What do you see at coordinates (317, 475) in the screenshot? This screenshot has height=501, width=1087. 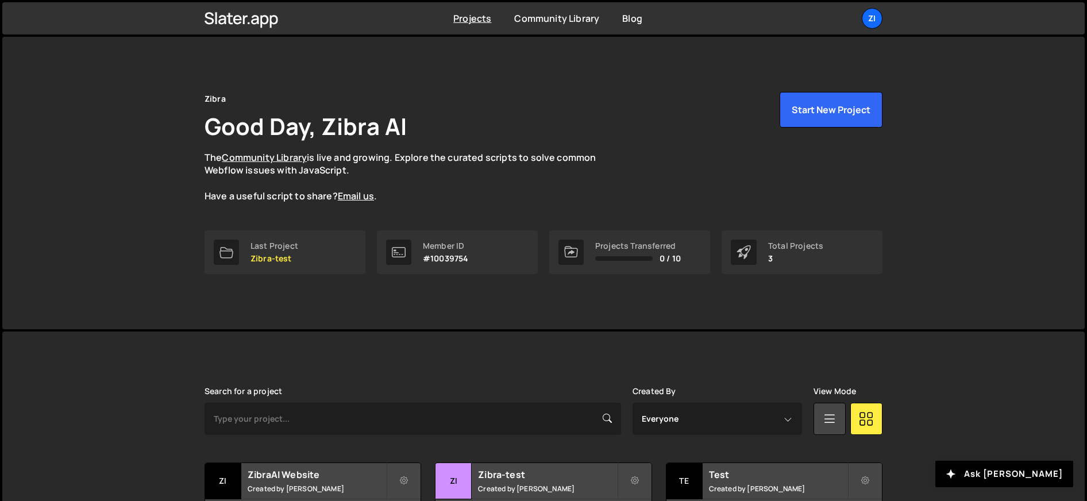 I see `h2: ZibraAI Website` at bounding box center [317, 475].